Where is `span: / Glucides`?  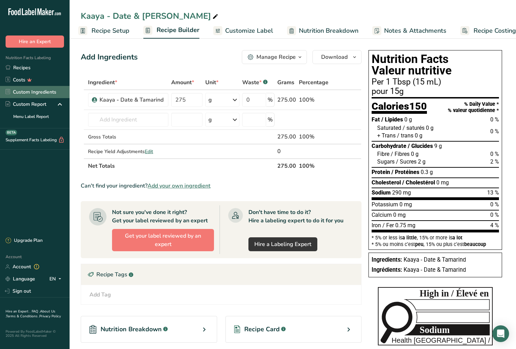
span: / Glucides is located at coordinates (421, 146).